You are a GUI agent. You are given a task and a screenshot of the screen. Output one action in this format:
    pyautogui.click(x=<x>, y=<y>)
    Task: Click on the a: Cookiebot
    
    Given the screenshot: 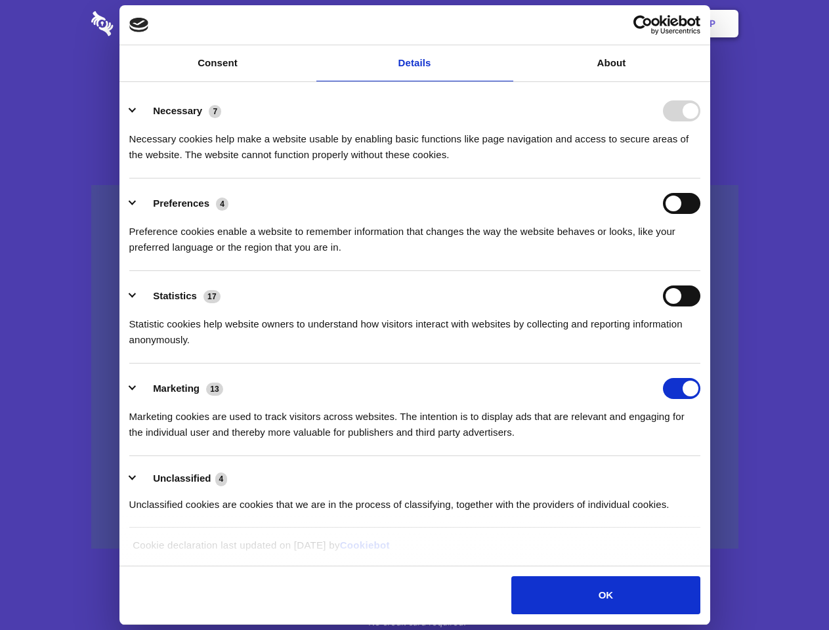 What is the action you would take?
    pyautogui.click(x=365, y=545)
    